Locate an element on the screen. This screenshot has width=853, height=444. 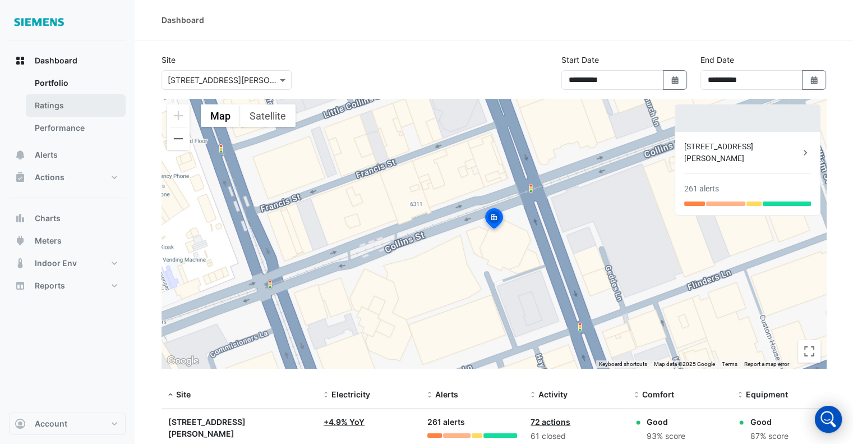
button: Toggle fullscreen view is located at coordinates (809, 351).